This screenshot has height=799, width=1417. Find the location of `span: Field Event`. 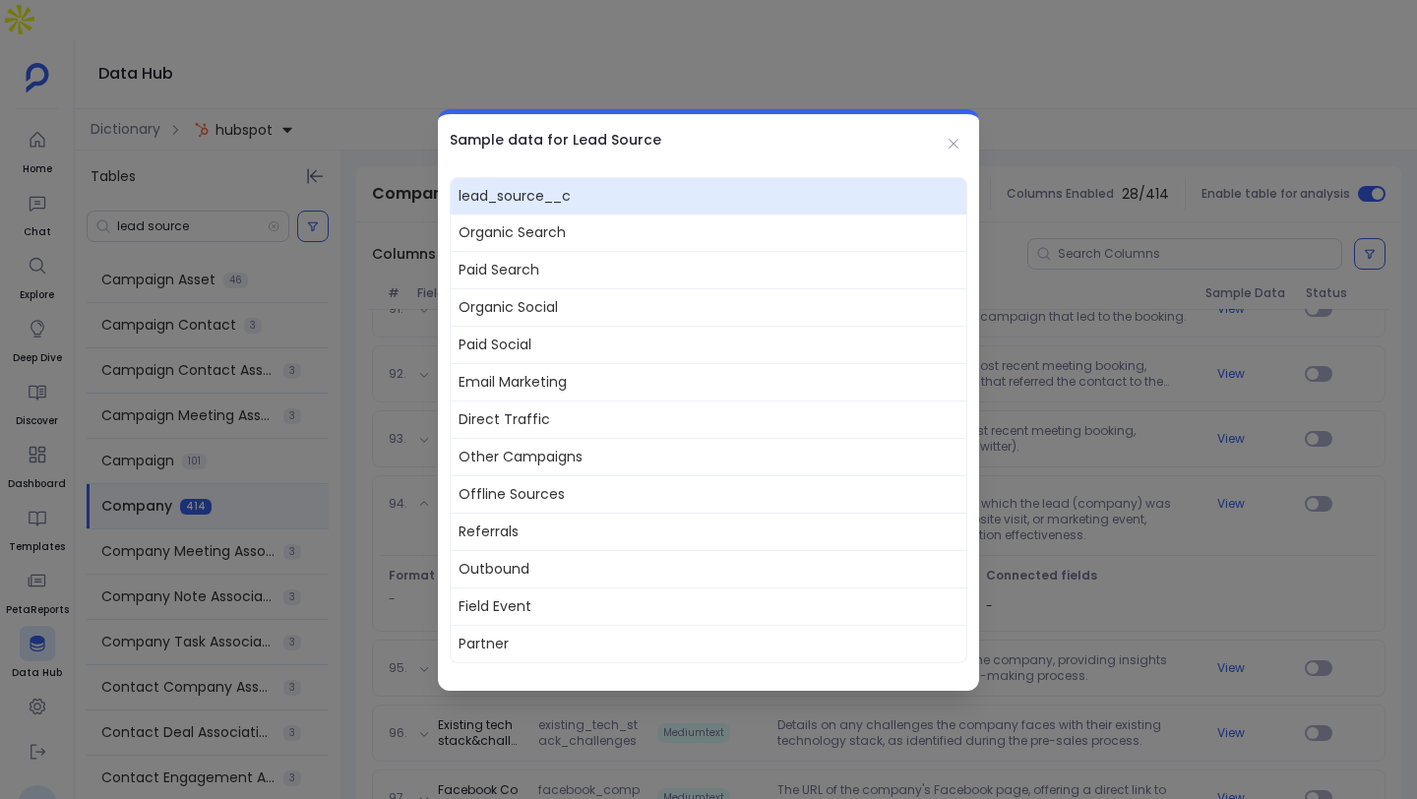

span: Field Event is located at coordinates (708, 606).